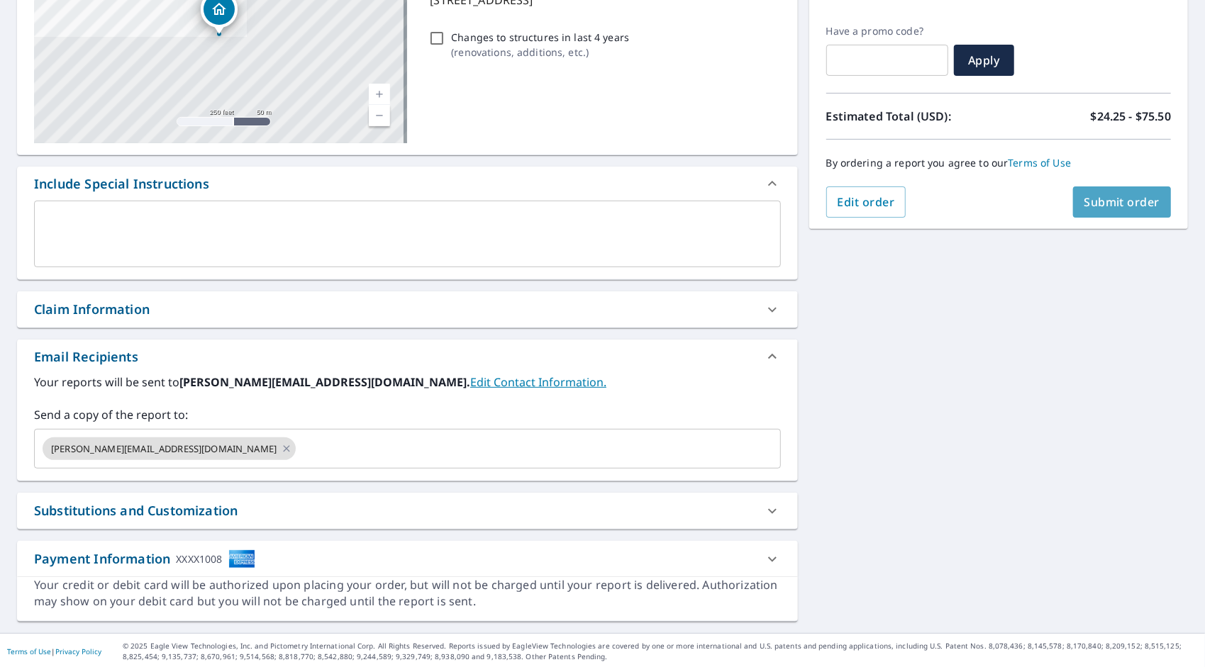 The height and width of the screenshot is (667, 1205). Describe the element at coordinates (866, 202) in the screenshot. I see `span: Edit order` at that location.